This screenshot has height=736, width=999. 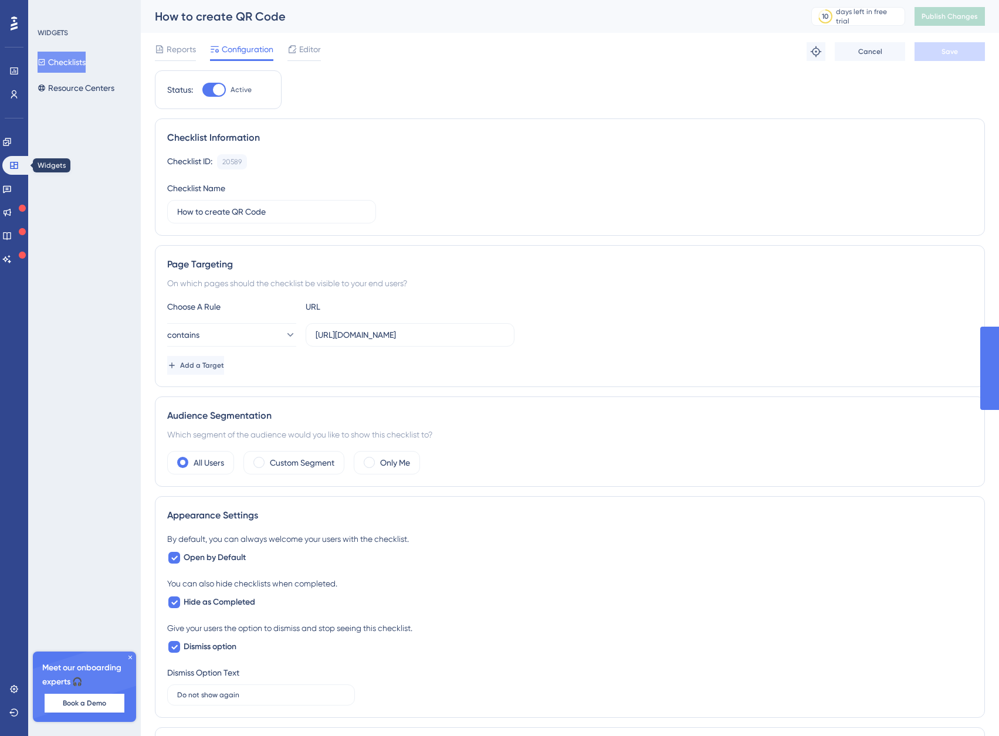 I want to click on input: Type your Checklist name, so click(x=272, y=212).